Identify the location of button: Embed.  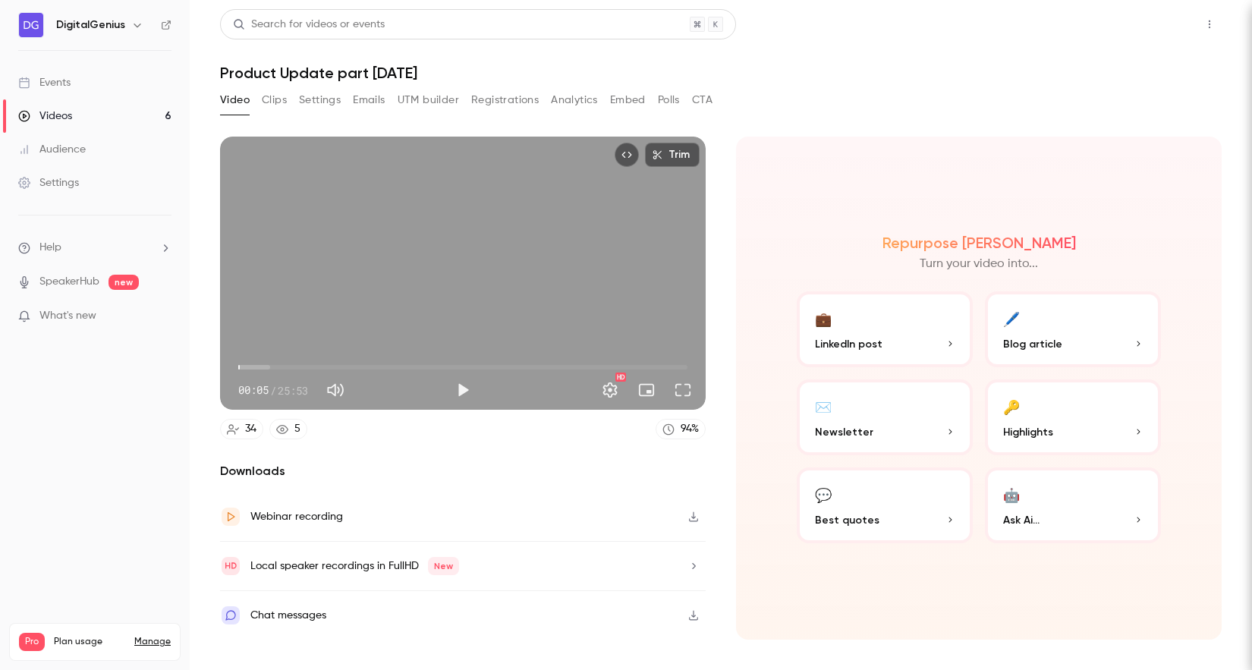
(627, 100).